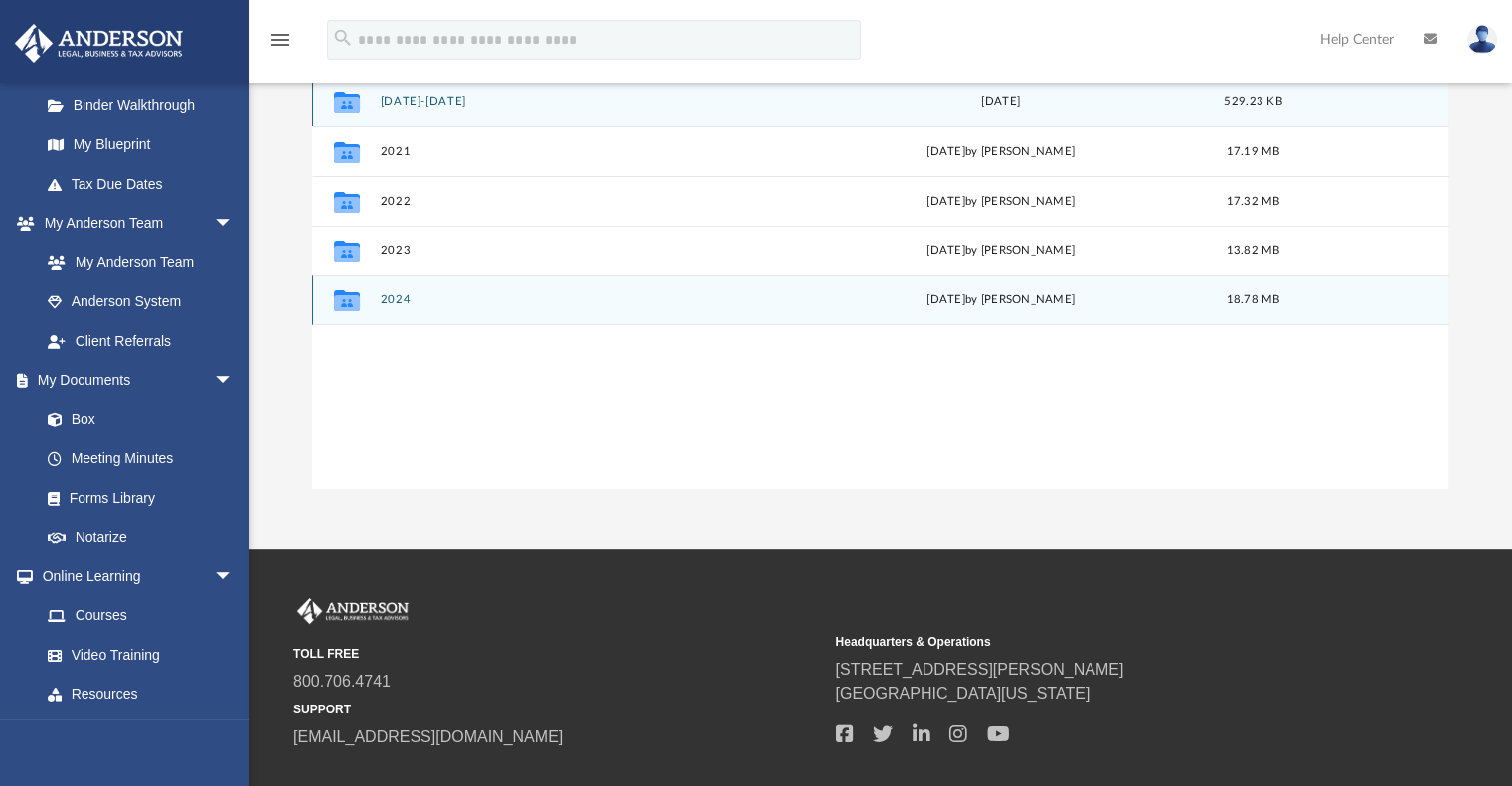 This screenshot has width=1512, height=786. What do you see at coordinates (280, 40) in the screenshot?
I see `i: menu` at bounding box center [280, 40].